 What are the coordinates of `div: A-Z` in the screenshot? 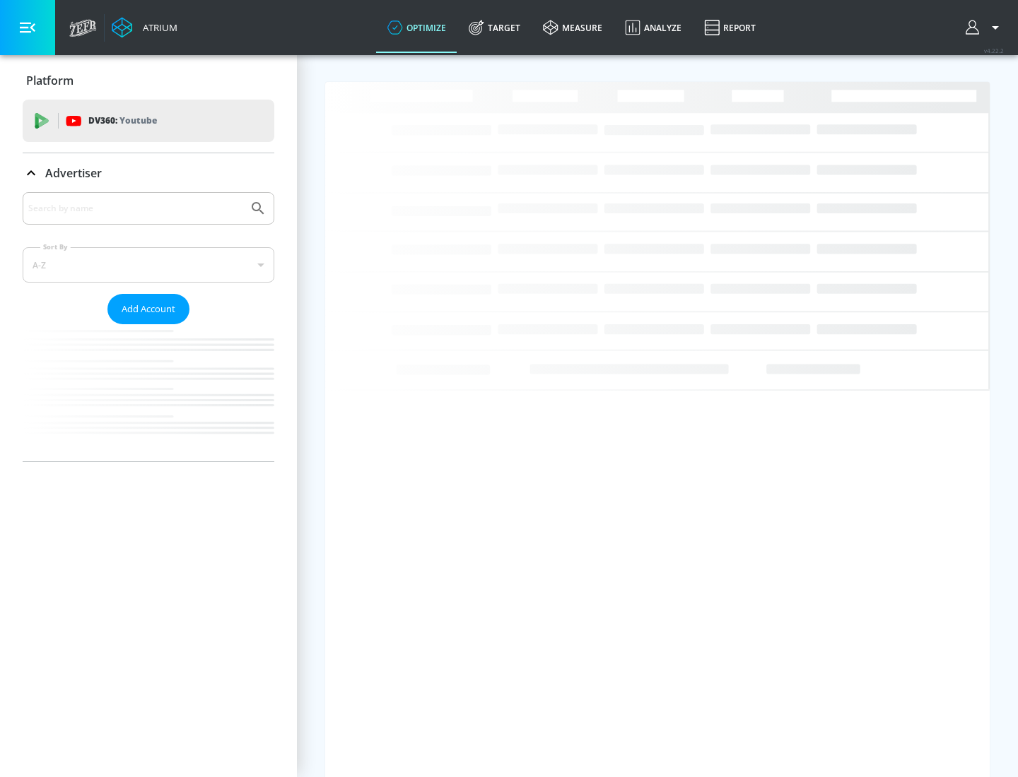 It's located at (148, 265).